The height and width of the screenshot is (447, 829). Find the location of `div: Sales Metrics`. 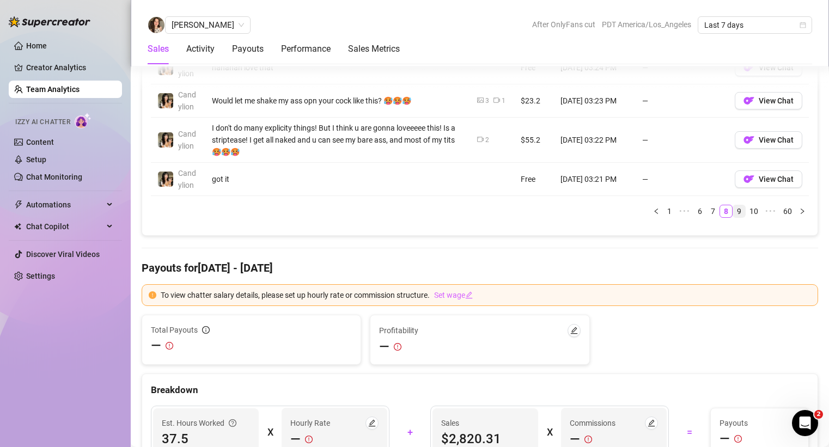

div: Sales Metrics is located at coordinates (374, 49).